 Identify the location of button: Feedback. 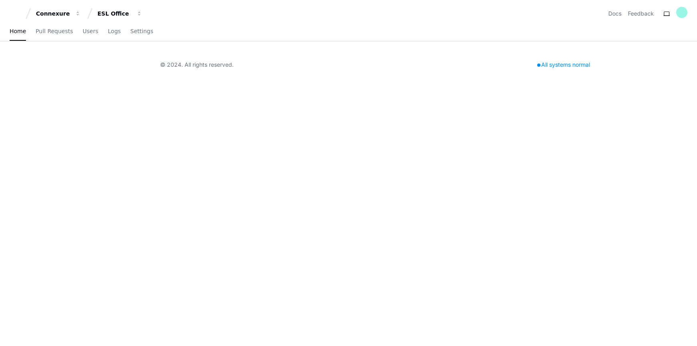
(640, 14).